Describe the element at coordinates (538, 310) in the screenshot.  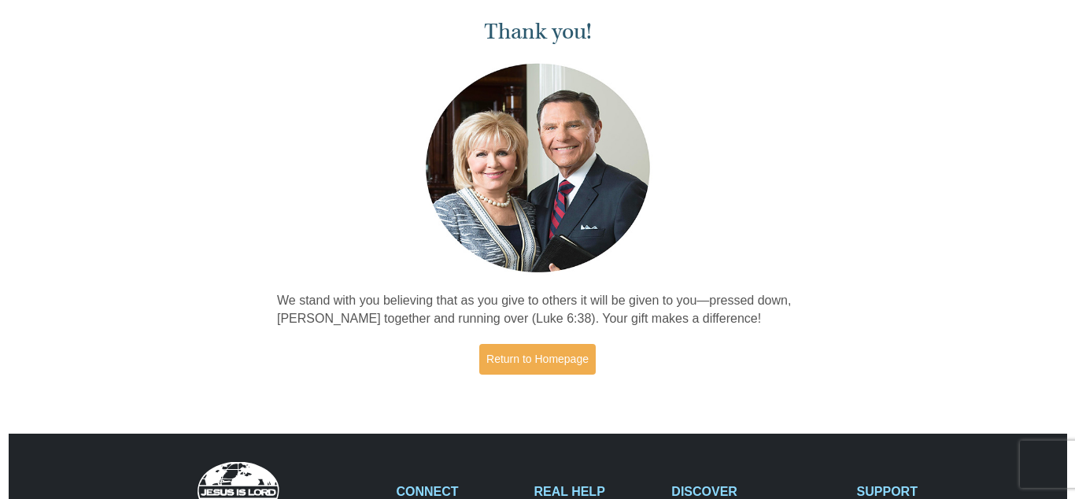
I see `p: We stand with you believing that as you give to others it will be given to you—pressed down, [PER...` at that location.